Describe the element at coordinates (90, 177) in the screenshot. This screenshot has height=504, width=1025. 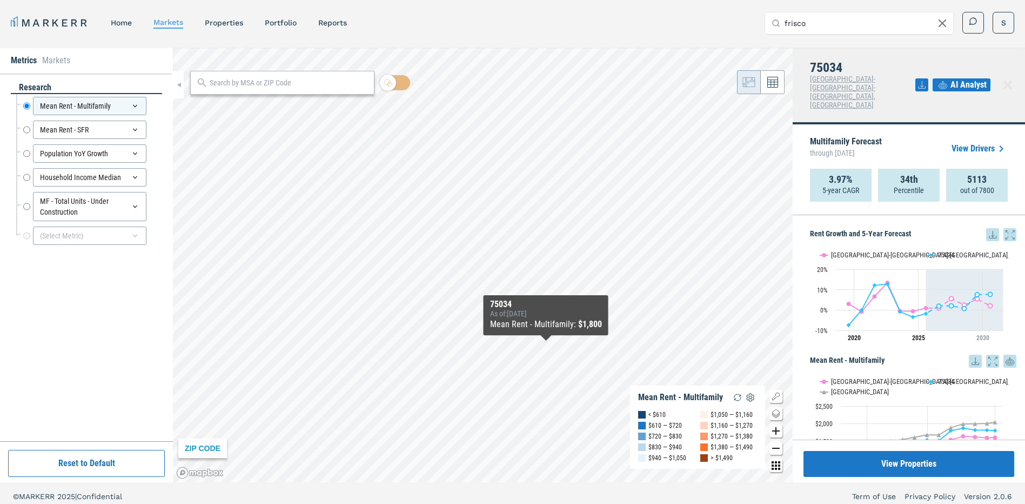
I see `div: Household Income Median` at that location.